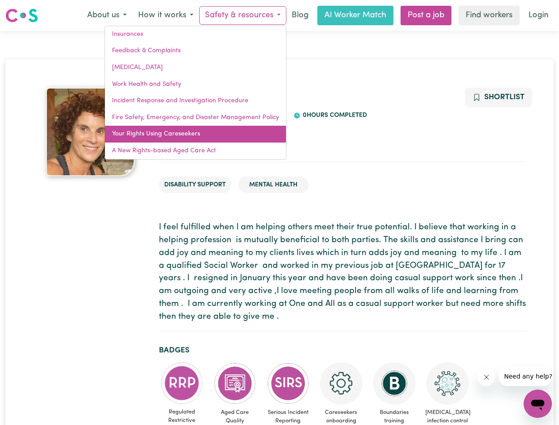 The height and width of the screenshot is (425, 559). What do you see at coordinates (539, 16) in the screenshot?
I see `a: Login` at bounding box center [539, 16].